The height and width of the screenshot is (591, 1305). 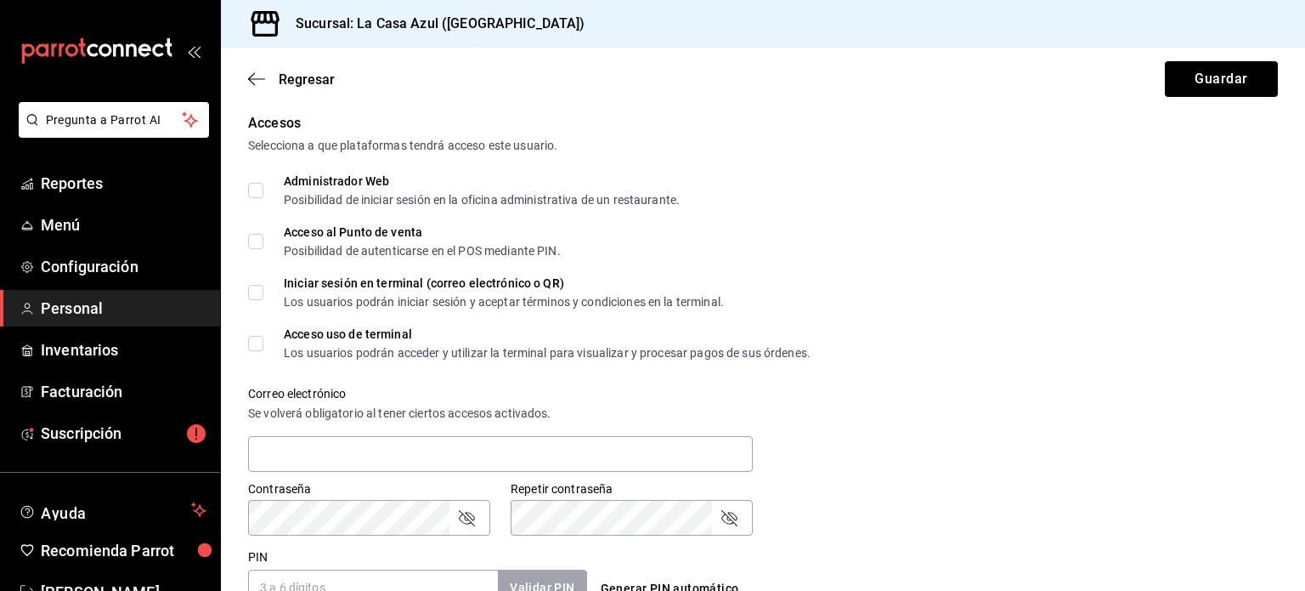 What do you see at coordinates (257, 557) in the screenshot?
I see `label: PIN` at bounding box center [257, 557].